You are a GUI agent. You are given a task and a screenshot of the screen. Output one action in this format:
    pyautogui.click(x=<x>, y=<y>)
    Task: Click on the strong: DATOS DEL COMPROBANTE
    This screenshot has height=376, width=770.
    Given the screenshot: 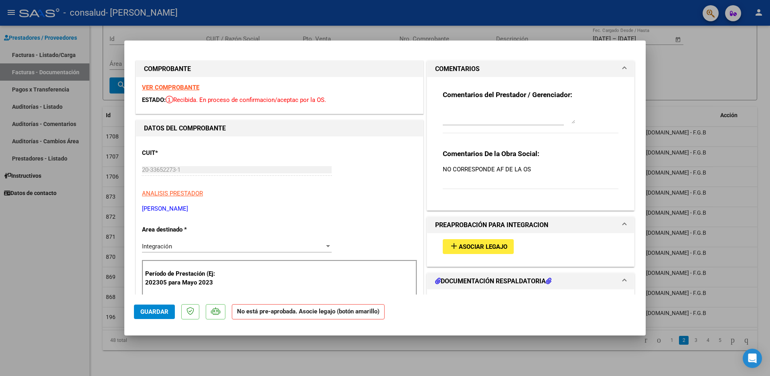 What is the action you would take?
    pyautogui.click(x=185, y=128)
    